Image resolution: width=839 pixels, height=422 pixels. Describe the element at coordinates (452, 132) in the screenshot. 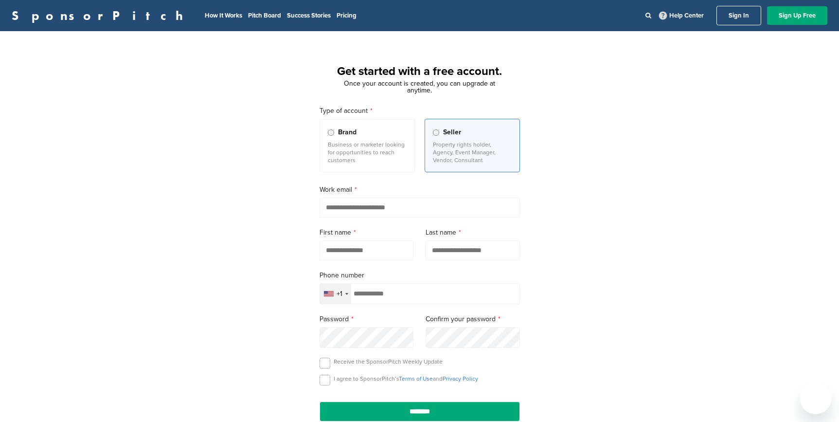

I see `span: Seller` at that location.